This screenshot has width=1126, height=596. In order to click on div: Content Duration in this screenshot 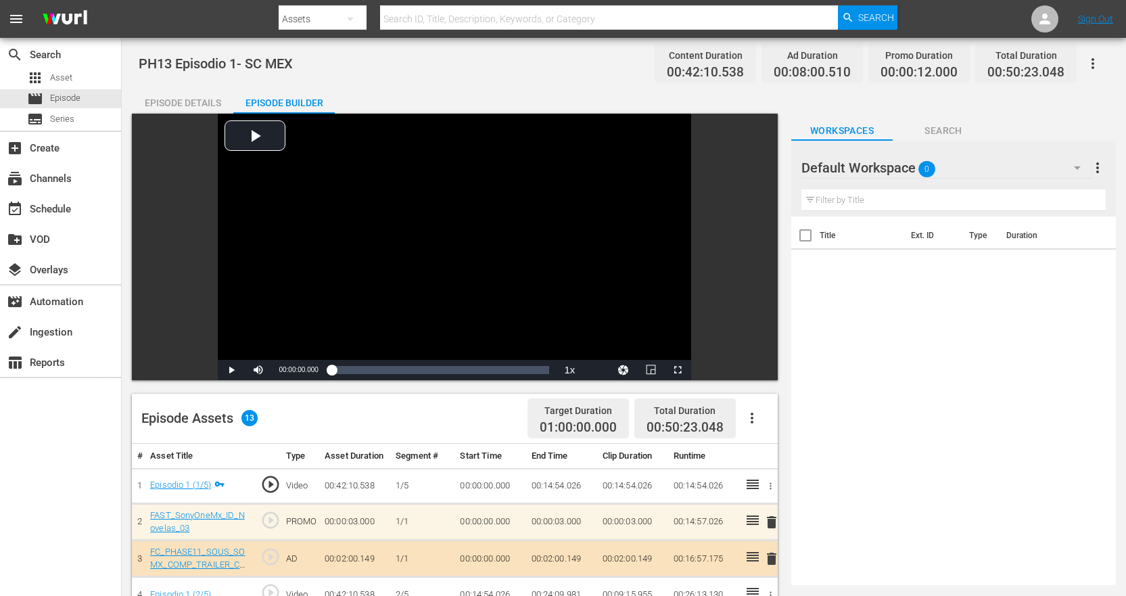, I will do `click(706, 55)`.